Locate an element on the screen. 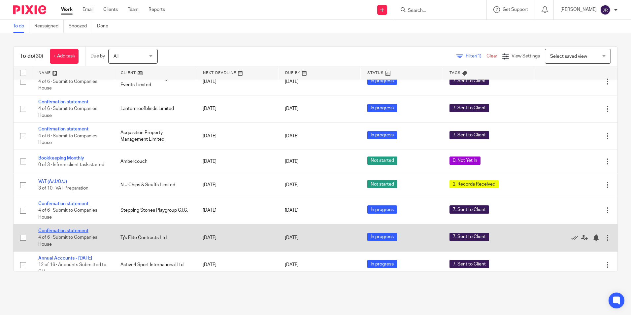 This screenshot has width=631, height=315. a: Bookkeeping Monthly is located at coordinates (61, 158).